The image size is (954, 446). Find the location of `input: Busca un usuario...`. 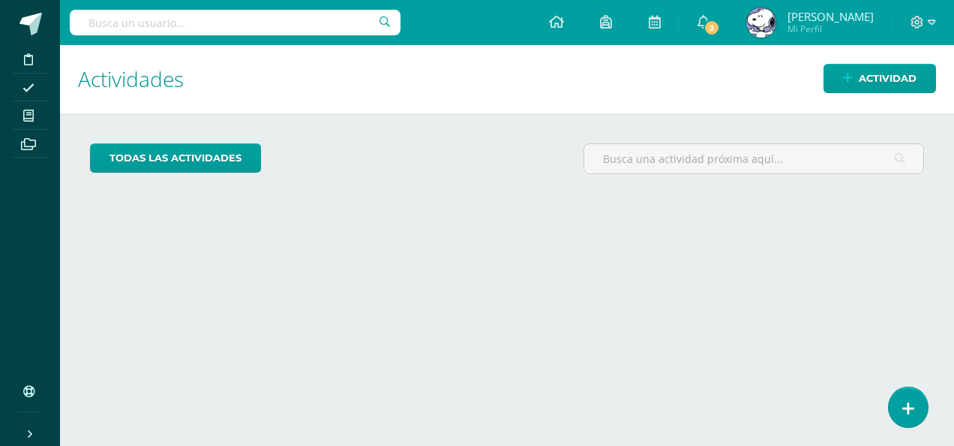

input: Busca un usuario... is located at coordinates (235, 23).